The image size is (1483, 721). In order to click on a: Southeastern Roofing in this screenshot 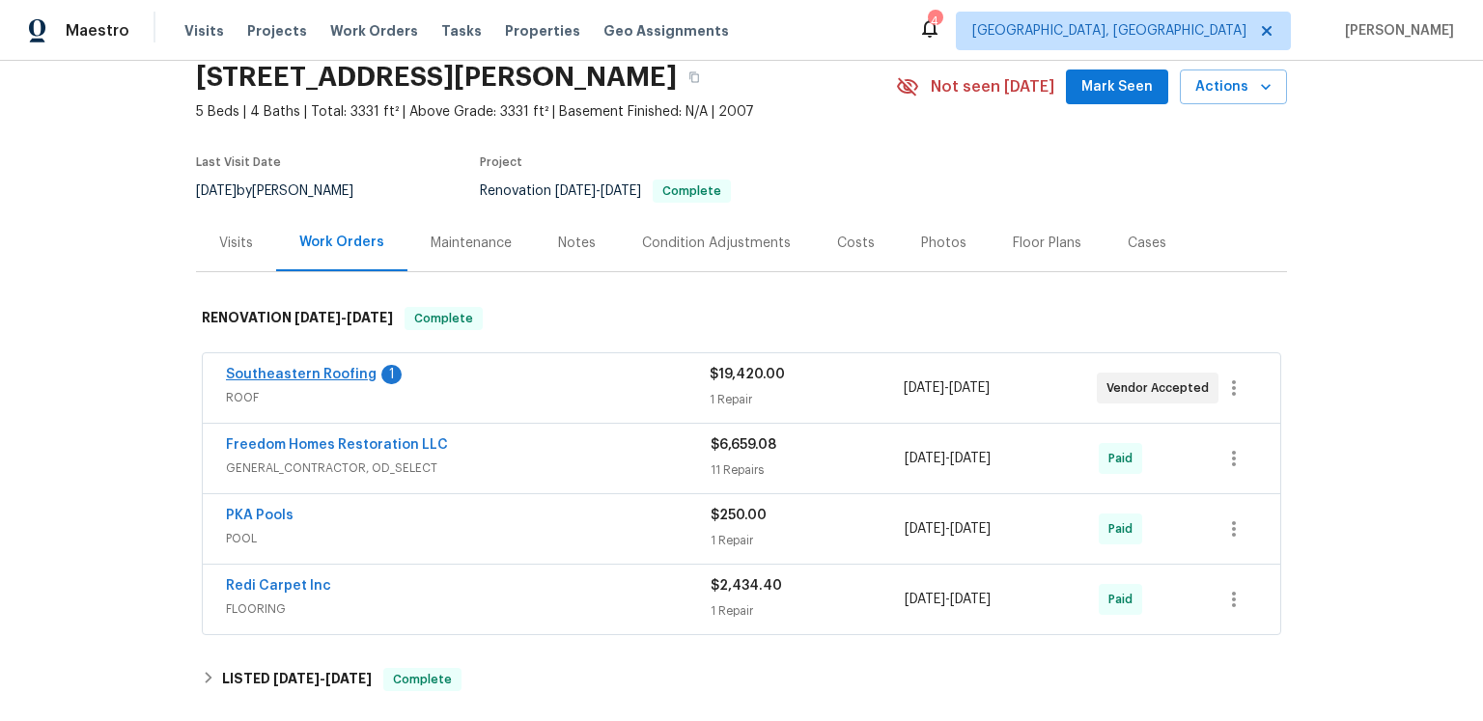, I will do `click(301, 375)`.